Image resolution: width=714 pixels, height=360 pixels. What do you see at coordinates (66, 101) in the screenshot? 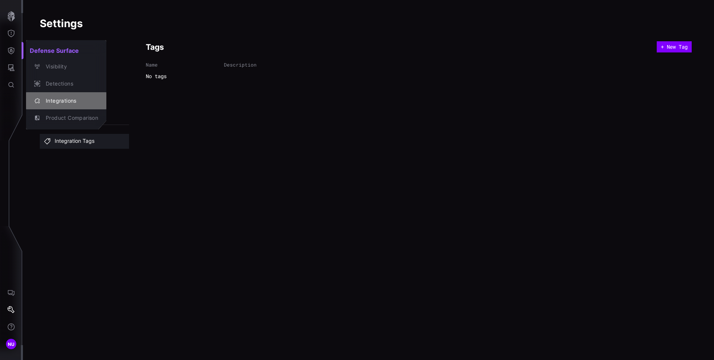
I see `a: Integrations` at bounding box center [66, 101].